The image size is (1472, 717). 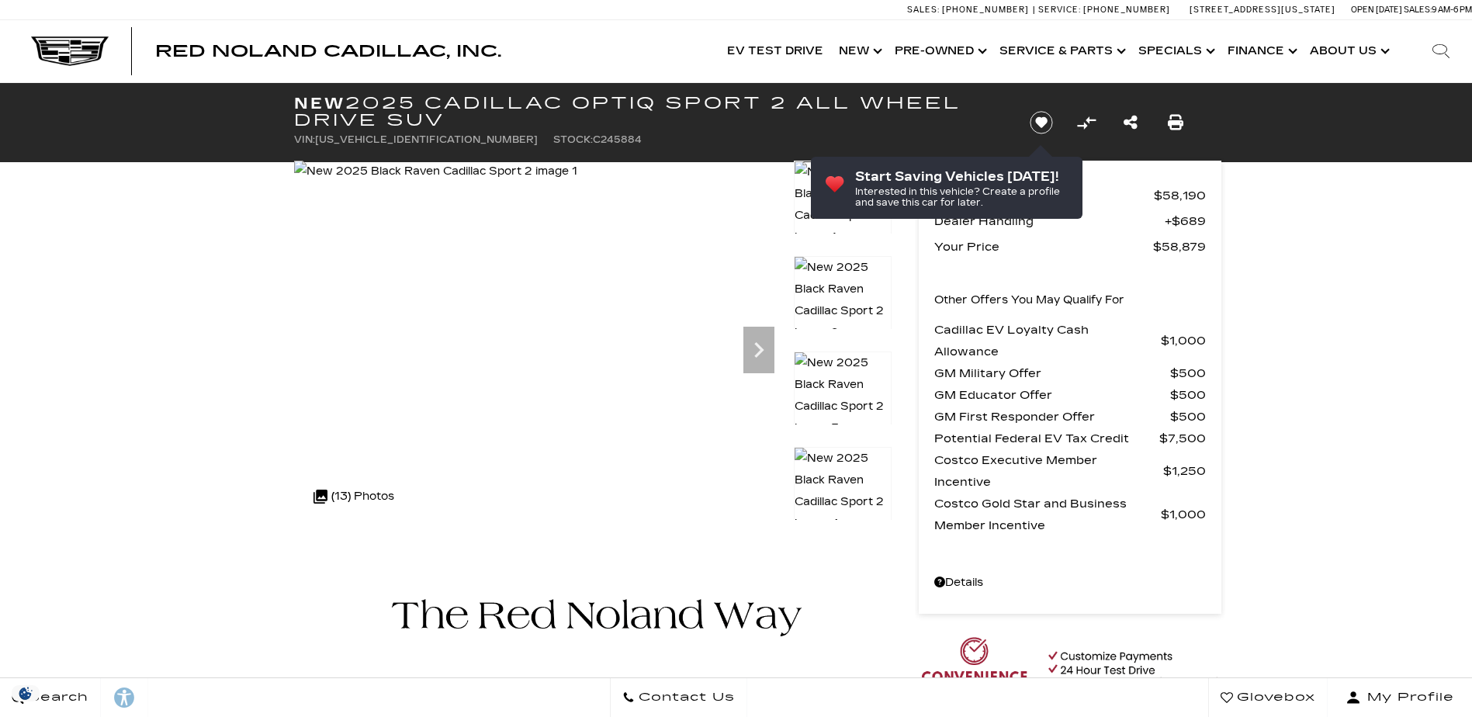 What do you see at coordinates (775, 51) in the screenshot?
I see `a: EV Test Drive` at bounding box center [775, 51].